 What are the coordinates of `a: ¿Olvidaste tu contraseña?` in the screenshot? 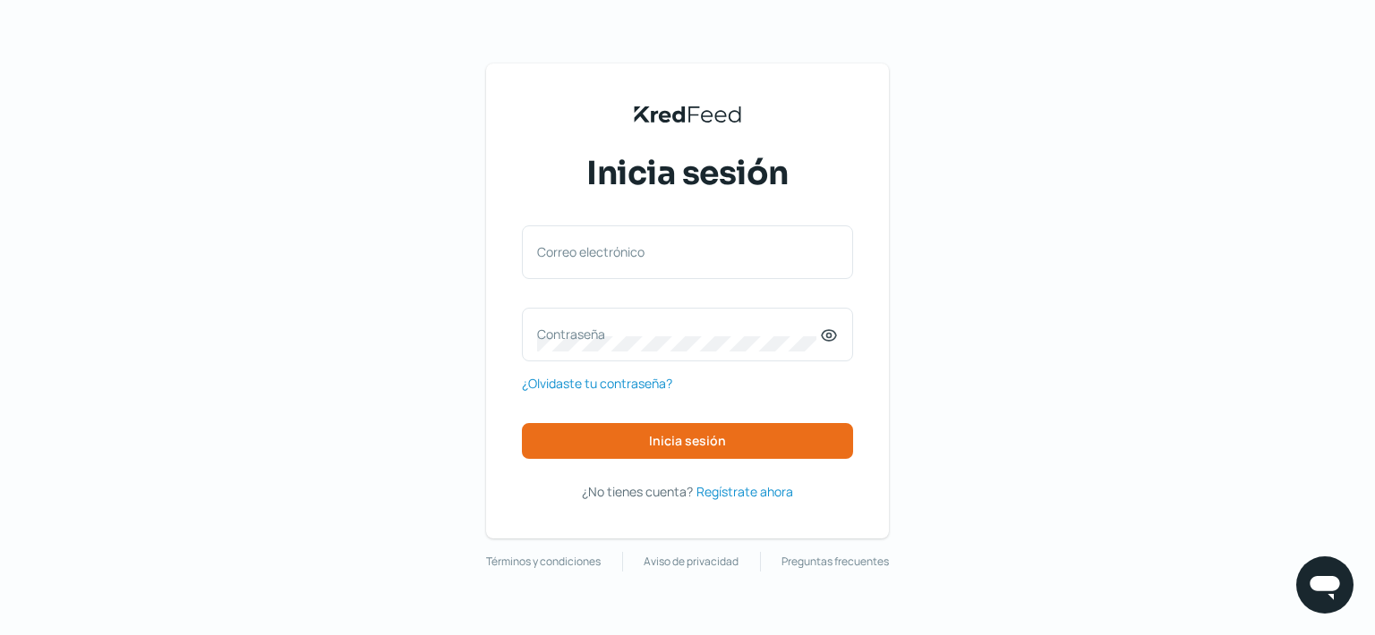 It's located at (597, 383).